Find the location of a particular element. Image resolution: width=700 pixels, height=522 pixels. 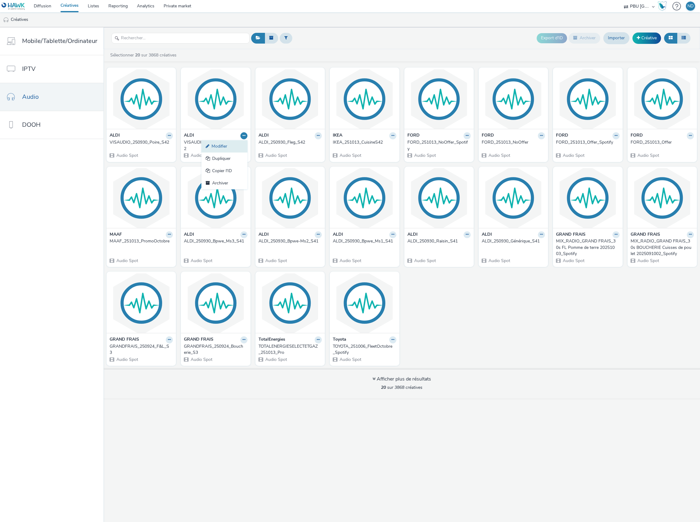

a: VISAUDIO_250930_BPWE_S42 is located at coordinates (215, 145).